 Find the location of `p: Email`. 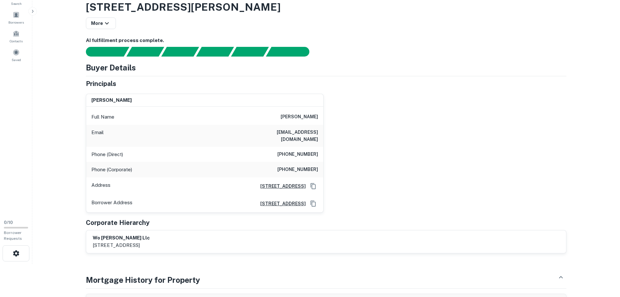

p: Email is located at coordinates (98, 136).